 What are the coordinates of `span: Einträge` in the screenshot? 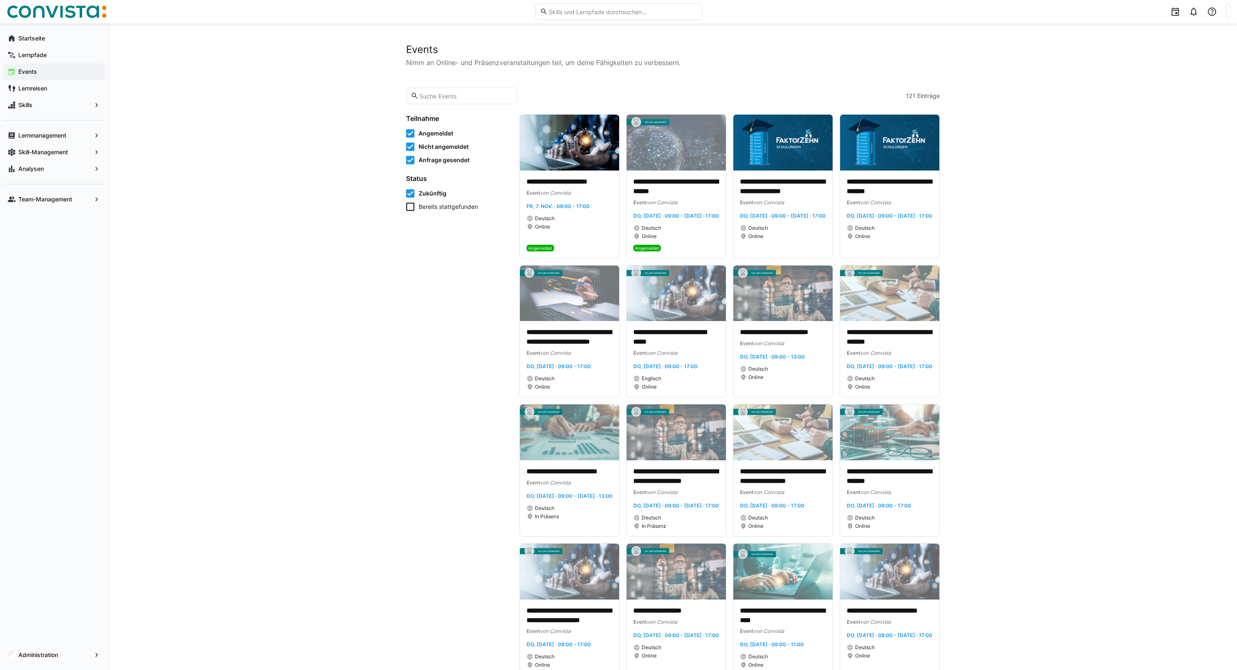 It's located at (928, 96).